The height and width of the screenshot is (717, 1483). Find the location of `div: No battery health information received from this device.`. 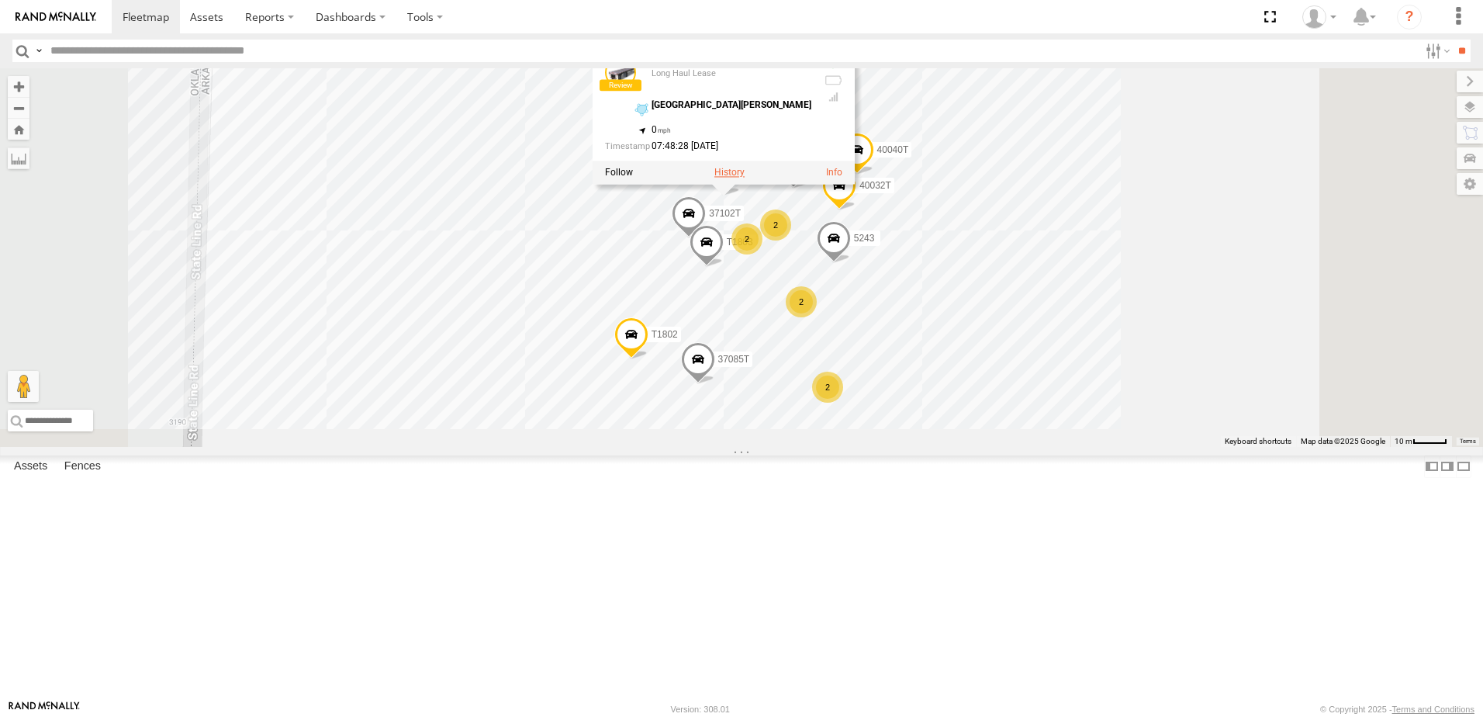

div: No battery health information received from this device. is located at coordinates (833, 81).